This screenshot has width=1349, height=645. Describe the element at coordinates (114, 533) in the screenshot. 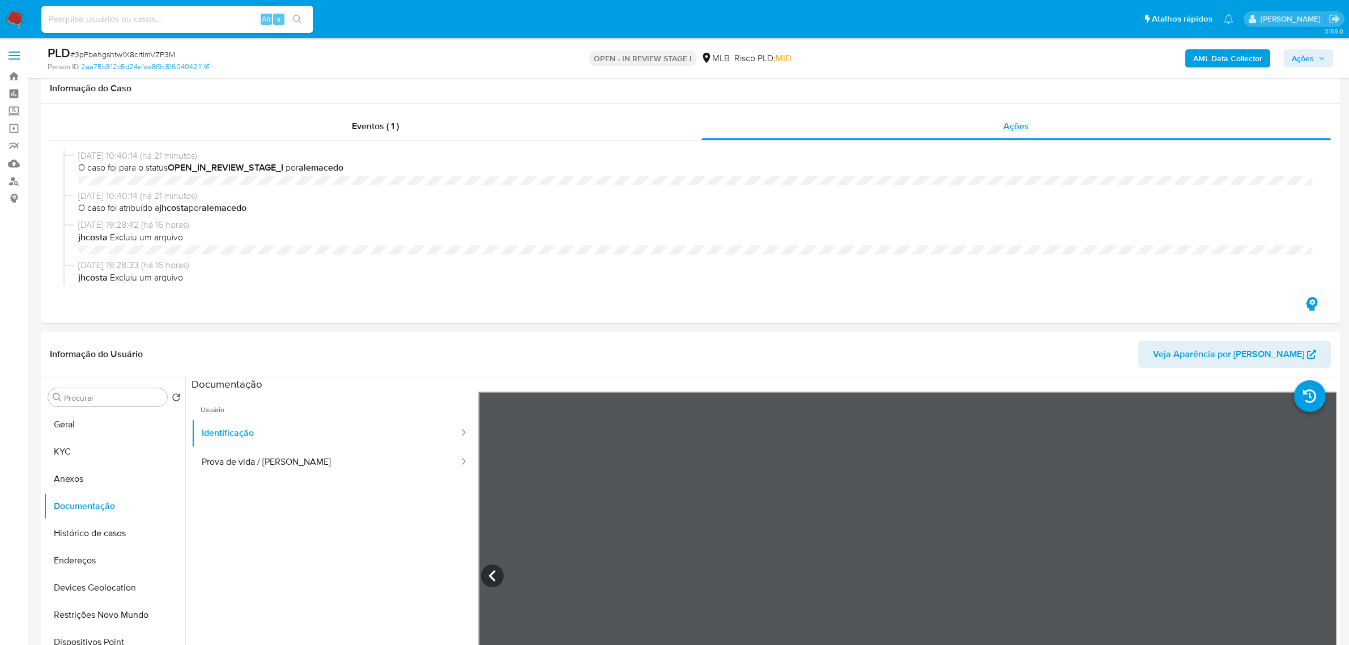

I see `button: Histórico de casos` at that location.